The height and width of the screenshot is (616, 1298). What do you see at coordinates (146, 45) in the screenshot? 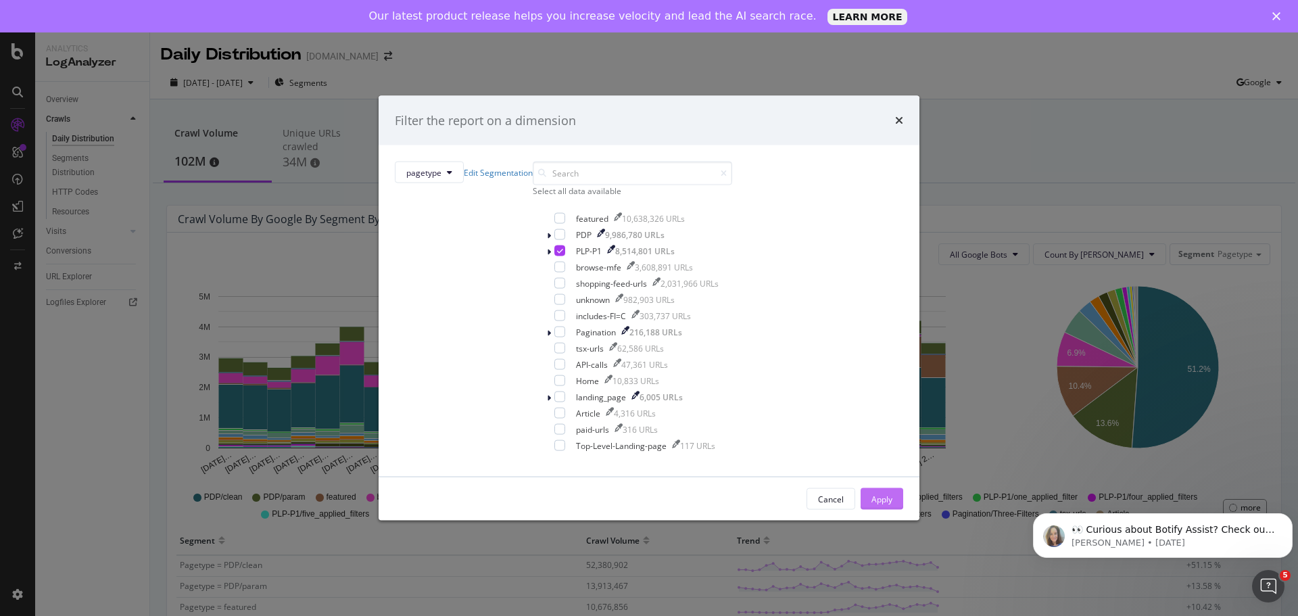
I see `p: 👀 Curious about Botify Assist? Check out these use cases to explore what Assist can do!` at bounding box center [146, 45].